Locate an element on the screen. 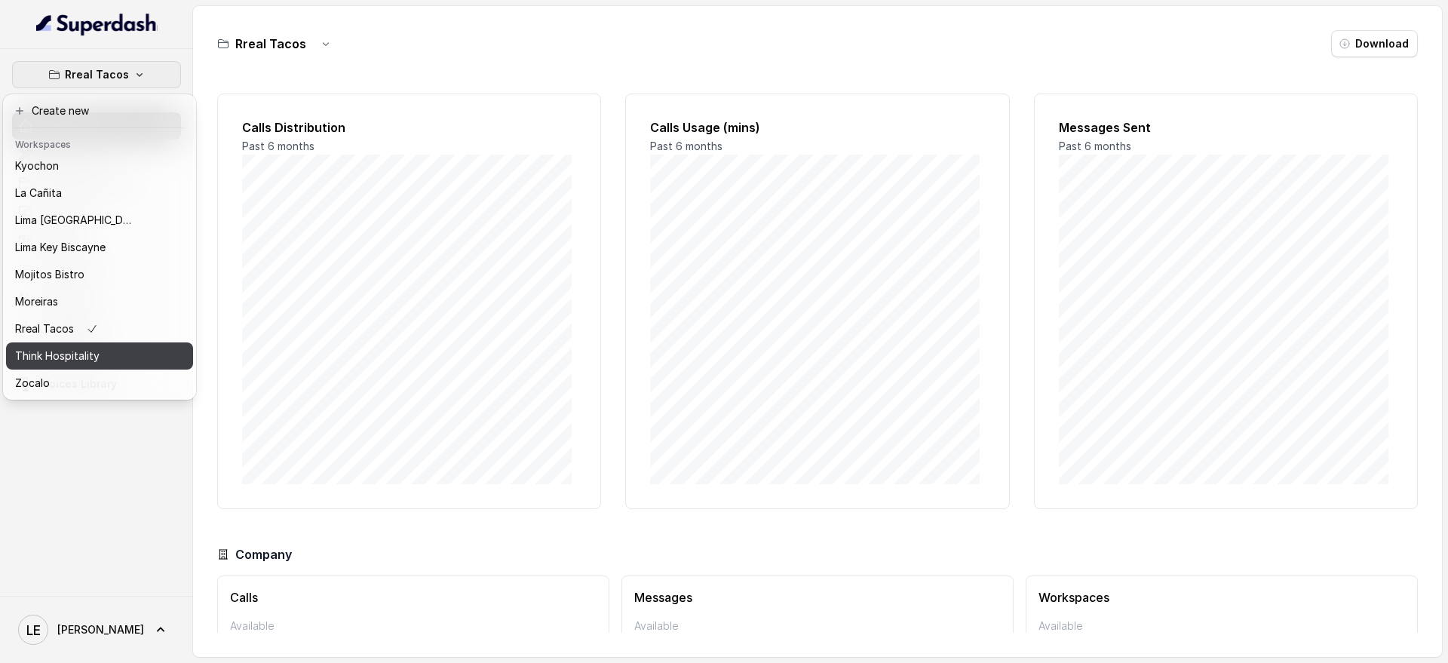 The width and height of the screenshot is (1448, 663). p: Mojitos Bistro is located at coordinates (50, 275).